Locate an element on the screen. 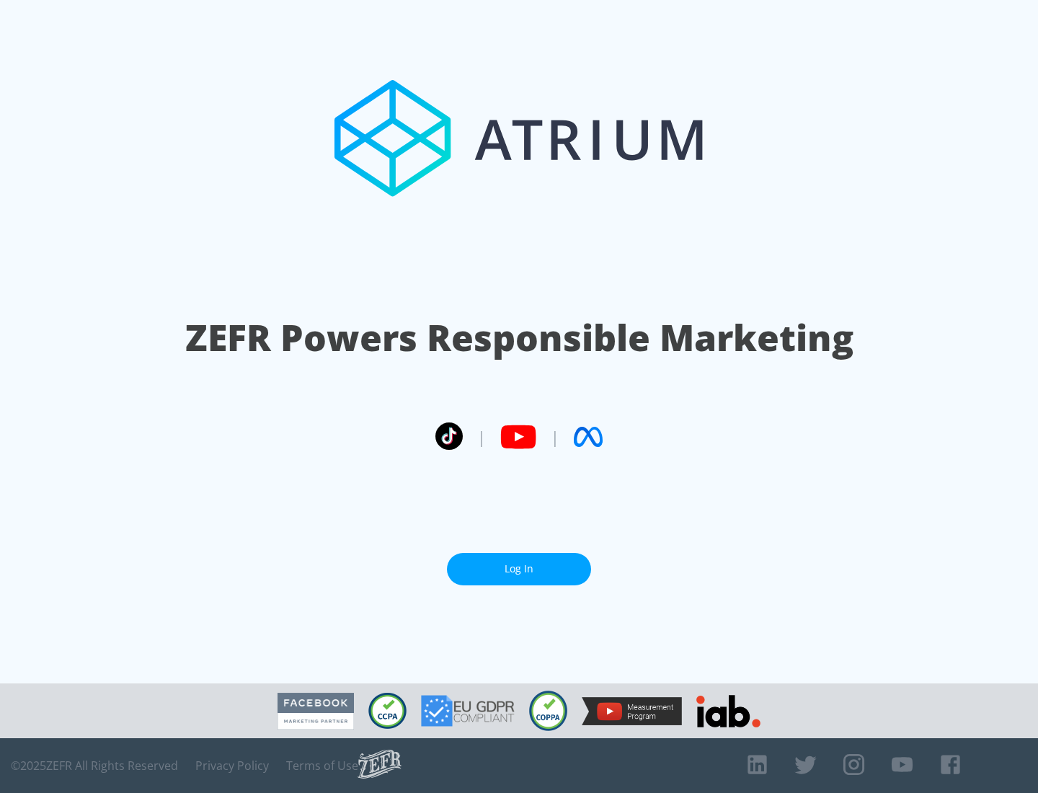  a: Privacy Policy is located at coordinates (232, 765).